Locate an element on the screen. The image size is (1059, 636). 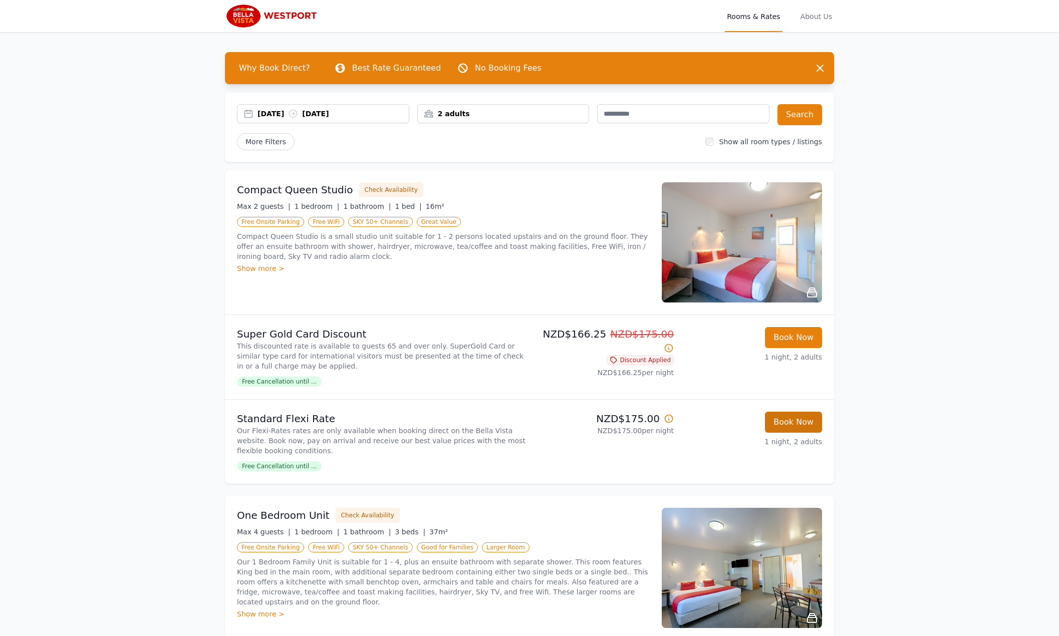
span: Why Book Direct? is located at coordinates (274, 68).